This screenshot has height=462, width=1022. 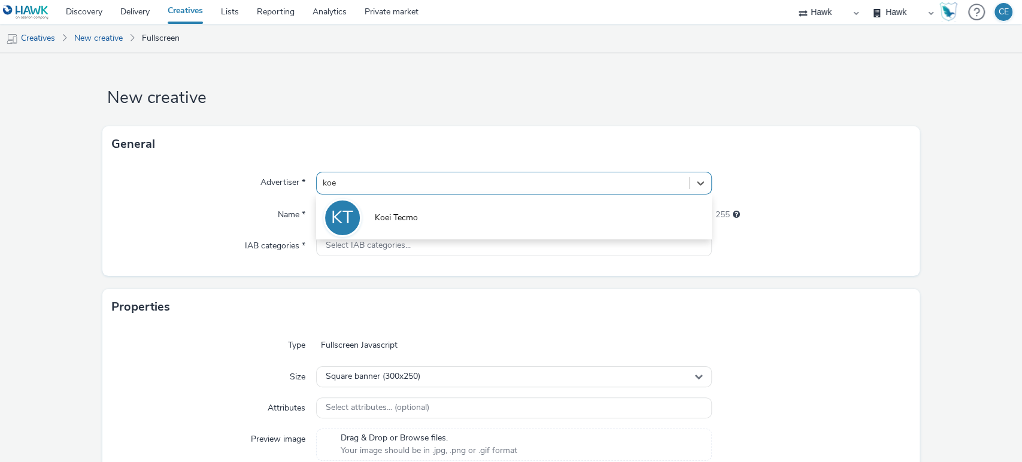 What do you see at coordinates (275, 244) in the screenshot?
I see `label: IAB categories *` at bounding box center [275, 244].